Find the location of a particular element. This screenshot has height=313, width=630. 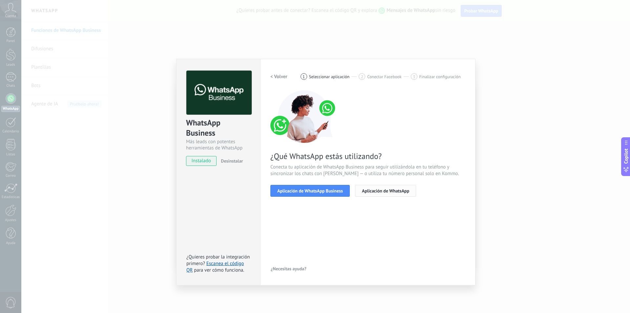

span: Seleccionar aplicación is located at coordinates (329, 76).